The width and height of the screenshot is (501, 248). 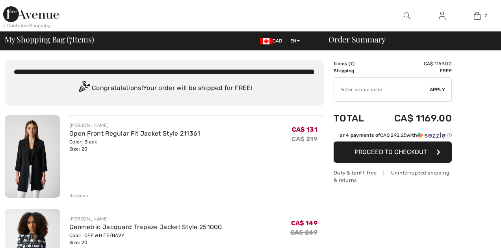 I want to click on div: or 4 payments ofCA$ 292.25withSezzle Click to learn more about Sezzle, so click(x=393, y=137).